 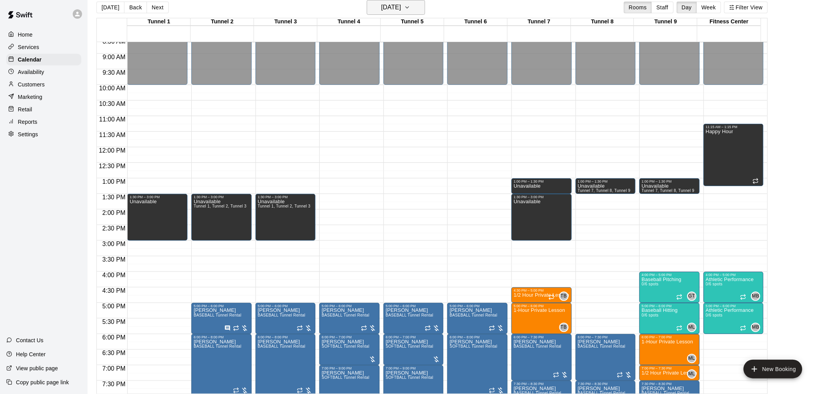 I want to click on div: Tunnel 7, so click(x=539, y=22).